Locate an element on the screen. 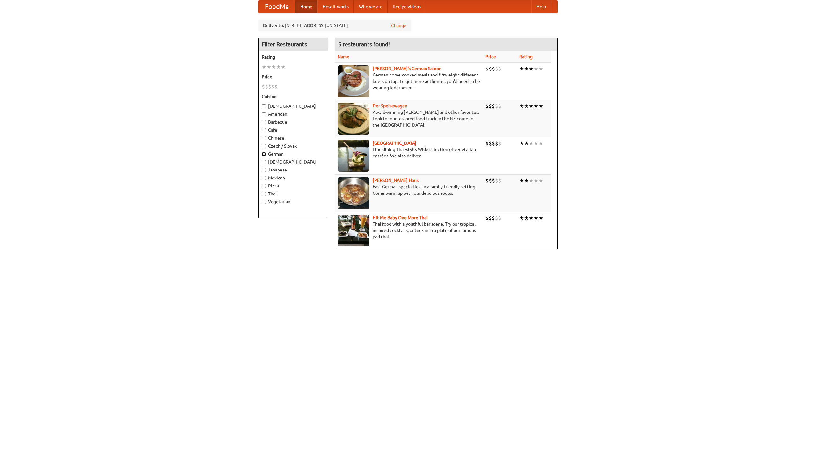 This screenshot has width=816, height=451. a: Price is located at coordinates (491, 57).